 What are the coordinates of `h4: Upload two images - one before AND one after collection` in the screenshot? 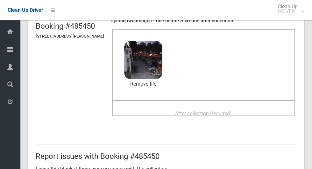 It's located at (204, 21).